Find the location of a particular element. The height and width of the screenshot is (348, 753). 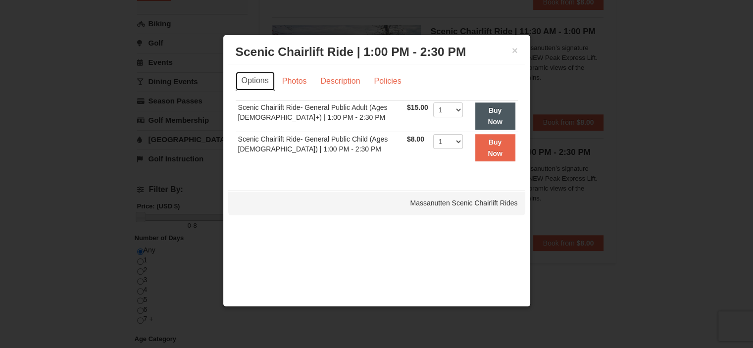

a: Description is located at coordinates (340, 81).